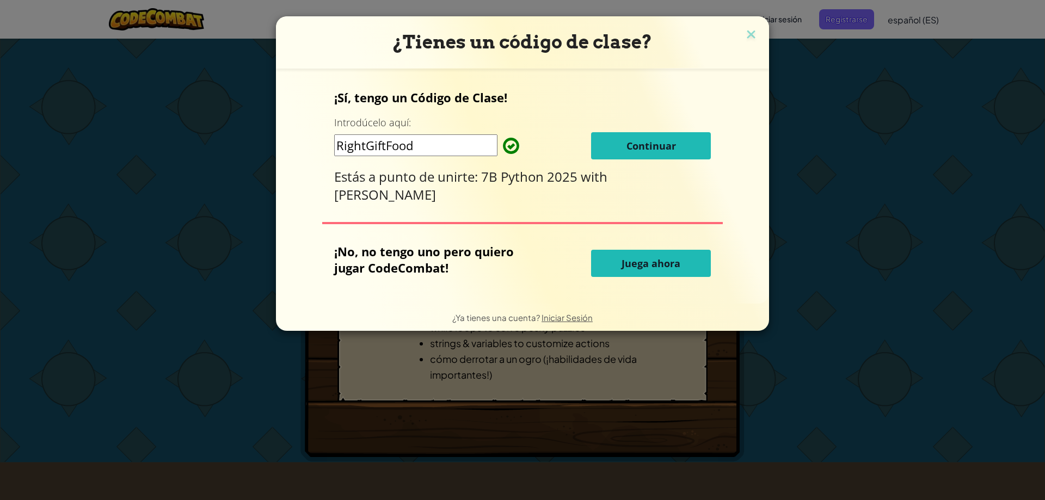 The height and width of the screenshot is (500, 1045). What do you see at coordinates (751, 35) in the screenshot?
I see `img: close icon` at bounding box center [751, 35].